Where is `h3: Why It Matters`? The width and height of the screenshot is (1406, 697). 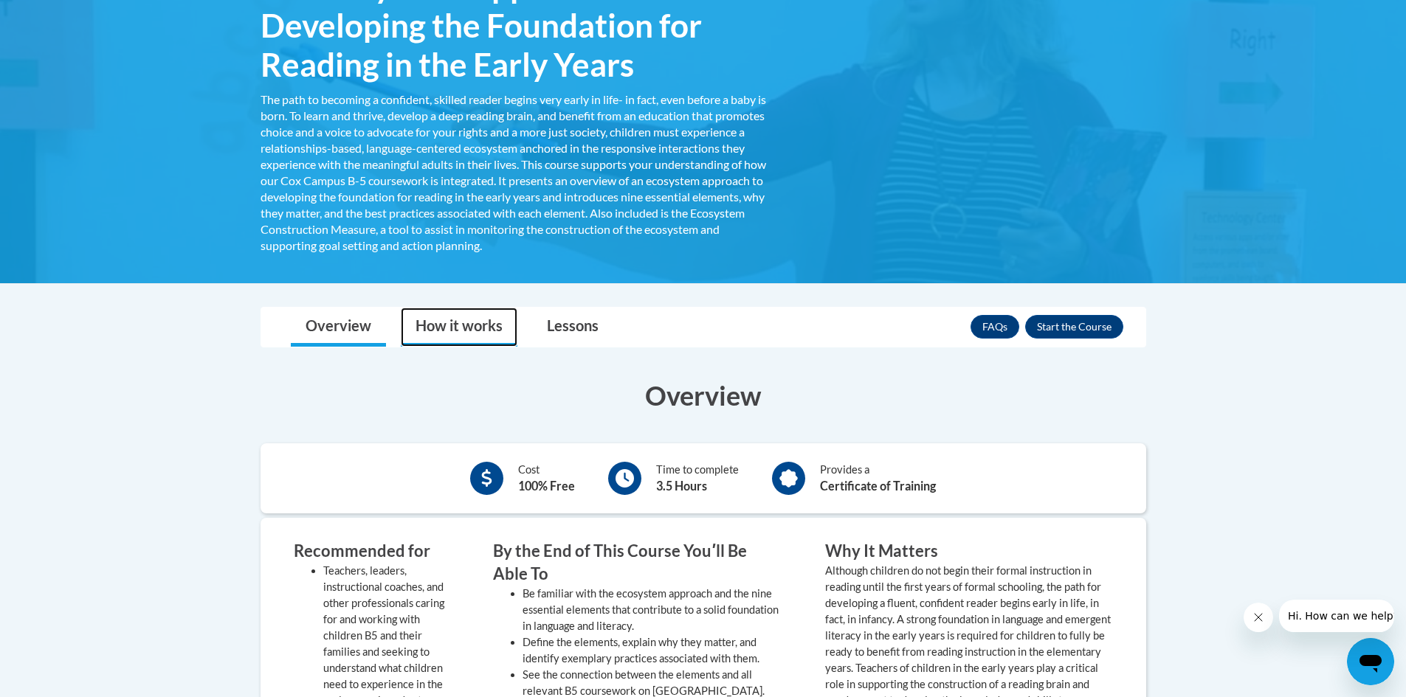
h3: Why It Matters is located at coordinates (969, 551).